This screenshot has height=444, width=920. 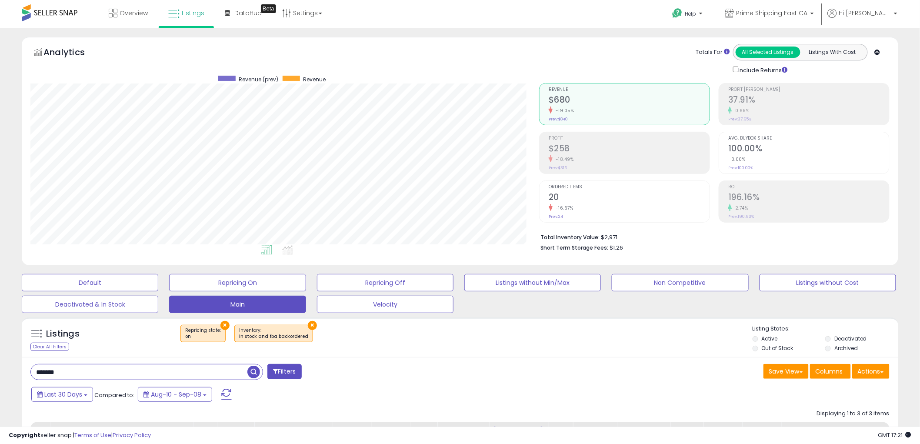 What do you see at coordinates (829, 371) in the screenshot?
I see `span: Columns` at bounding box center [829, 371].